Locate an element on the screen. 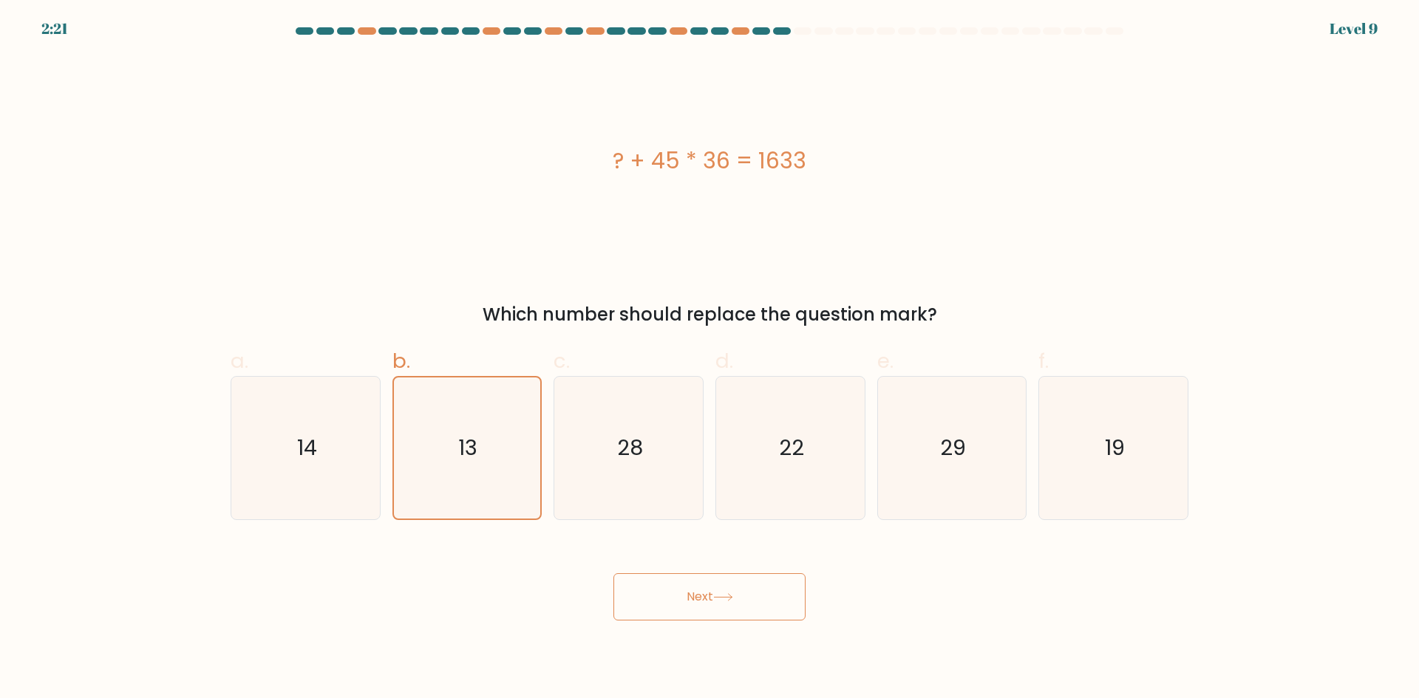 Image resolution: width=1419 pixels, height=698 pixels. text: 14 is located at coordinates (307, 448).